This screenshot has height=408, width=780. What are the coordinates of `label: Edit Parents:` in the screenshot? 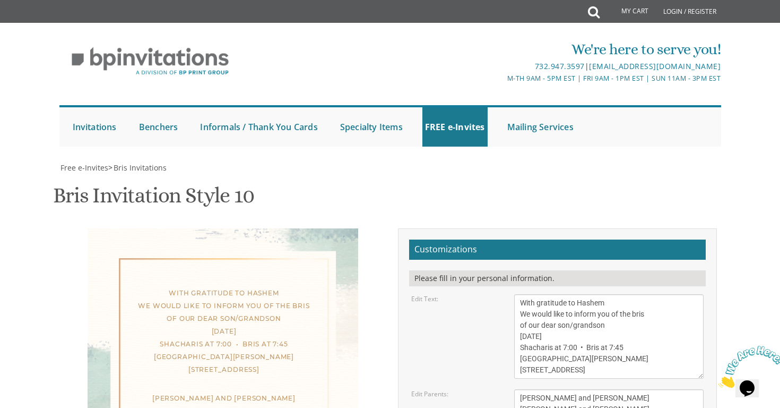 It's located at (430, 393).